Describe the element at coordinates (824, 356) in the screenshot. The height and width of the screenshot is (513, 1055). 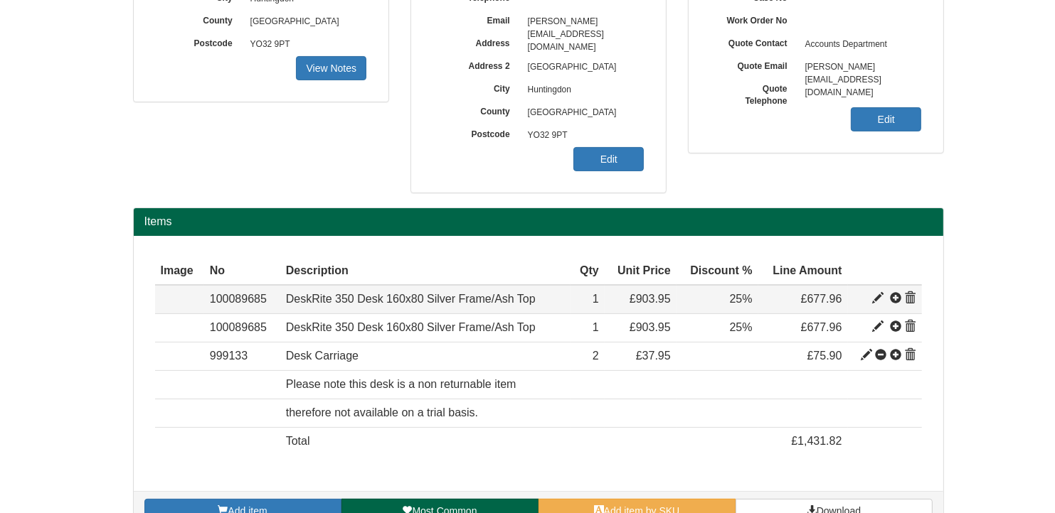
I see `span: £75.90` at that location.